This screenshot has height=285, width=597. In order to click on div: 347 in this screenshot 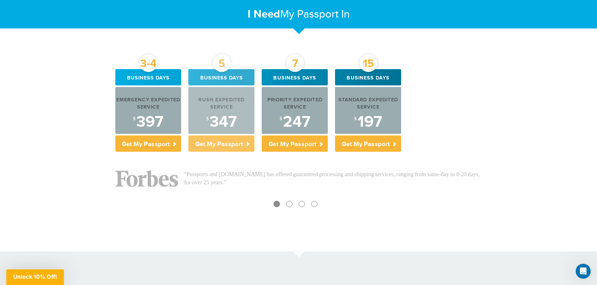, I will do `click(221, 122)`.